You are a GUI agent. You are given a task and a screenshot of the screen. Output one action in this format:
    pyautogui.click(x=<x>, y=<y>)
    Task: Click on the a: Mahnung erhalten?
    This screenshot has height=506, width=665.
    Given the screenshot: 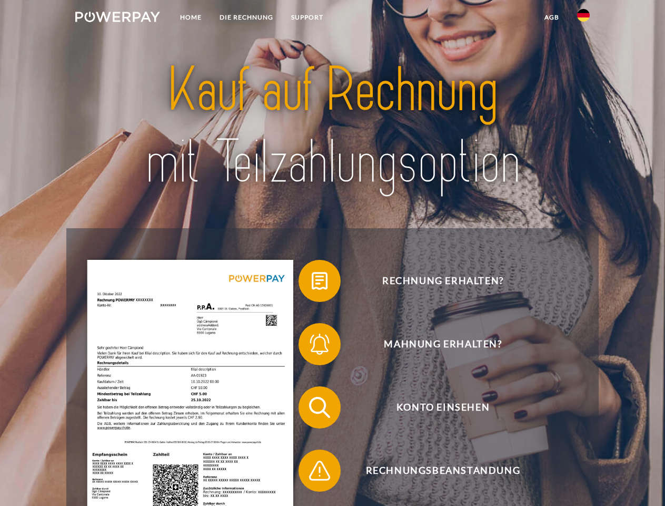 What is the action you would take?
    pyautogui.click(x=436, y=344)
    